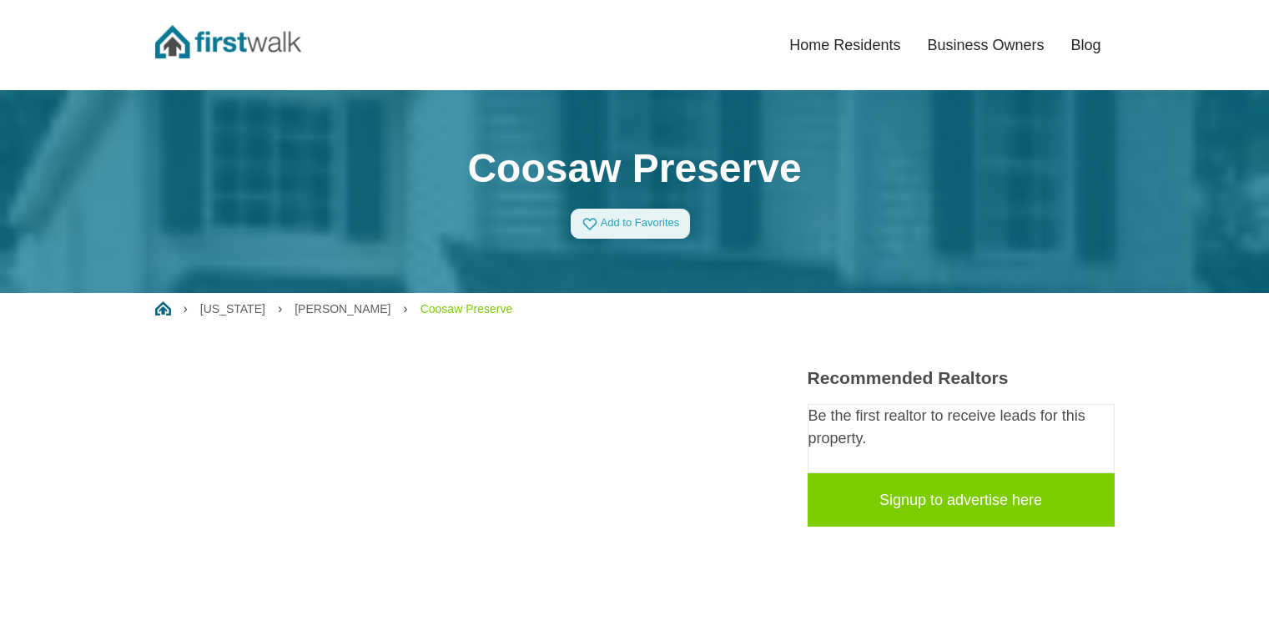  I want to click on a: Coosaw Preserve, so click(466, 309).